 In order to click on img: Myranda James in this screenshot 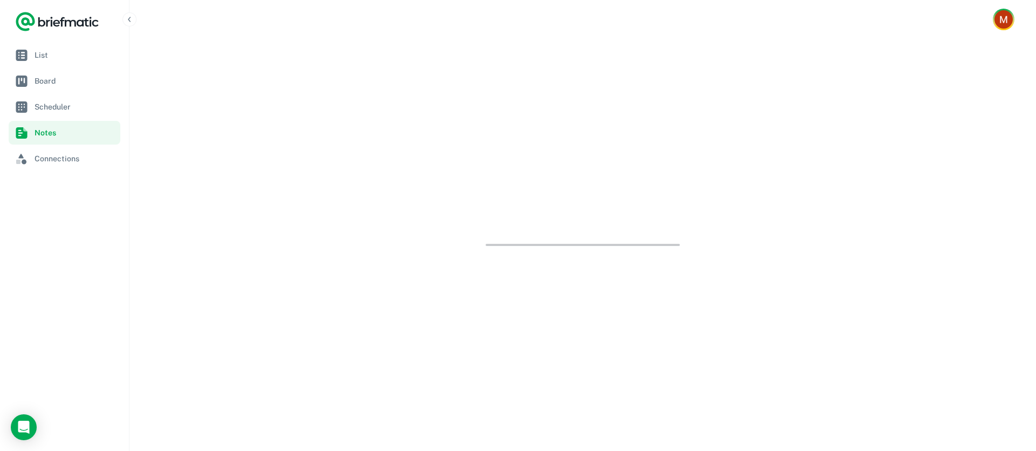, I will do `click(1004, 19)`.